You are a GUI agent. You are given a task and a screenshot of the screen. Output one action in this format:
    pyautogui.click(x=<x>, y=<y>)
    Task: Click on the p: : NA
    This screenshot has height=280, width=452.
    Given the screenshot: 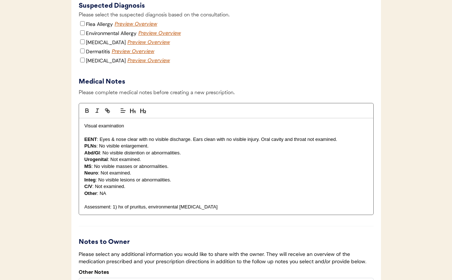 What is the action you would take?
    pyautogui.click(x=226, y=193)
    